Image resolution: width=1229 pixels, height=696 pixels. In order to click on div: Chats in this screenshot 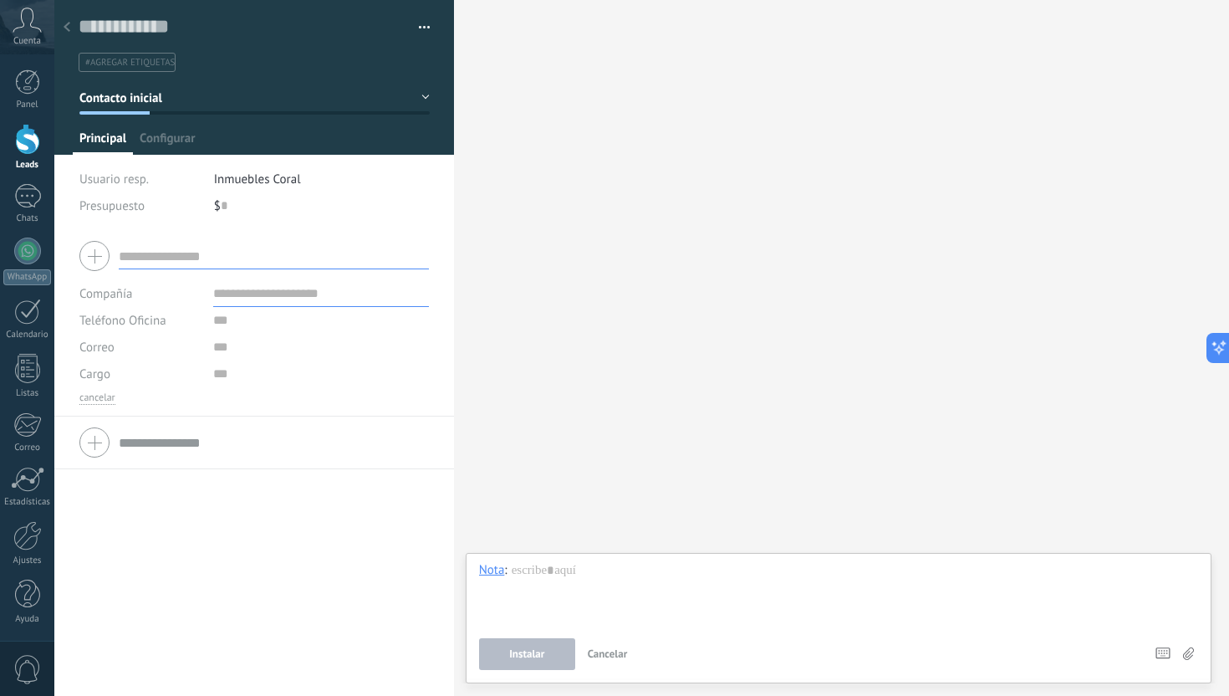, I will do `click(28, 218)`.